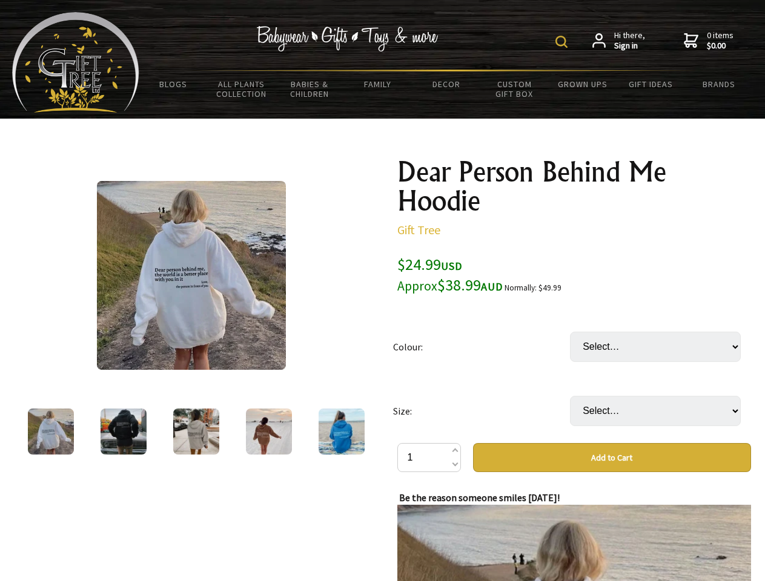 This screenshot has width=765, height=581. I want to click on img: product search, so click(561, 42).